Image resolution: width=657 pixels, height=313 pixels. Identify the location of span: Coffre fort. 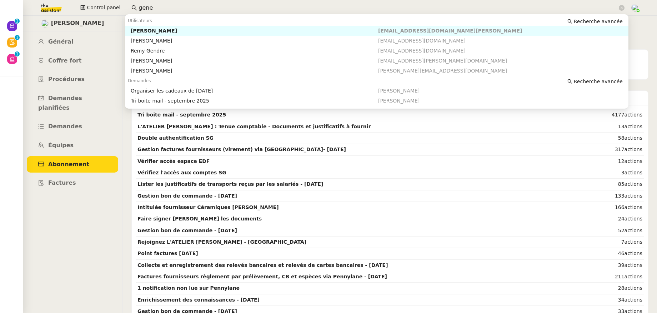
(65, 60).